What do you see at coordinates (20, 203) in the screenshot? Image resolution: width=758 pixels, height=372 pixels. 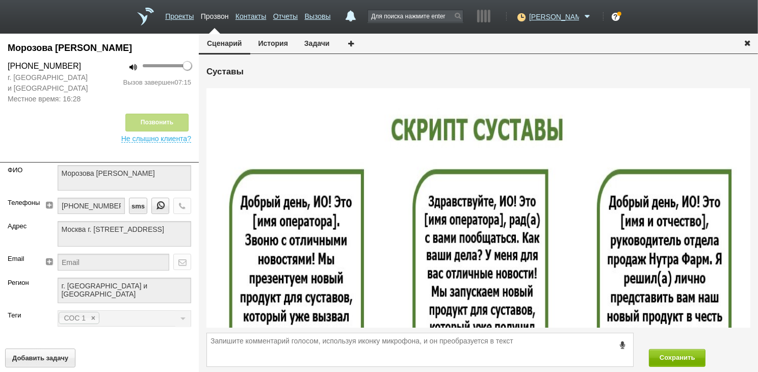 I see `label: Телефоны` at bounding box center [20, 203].